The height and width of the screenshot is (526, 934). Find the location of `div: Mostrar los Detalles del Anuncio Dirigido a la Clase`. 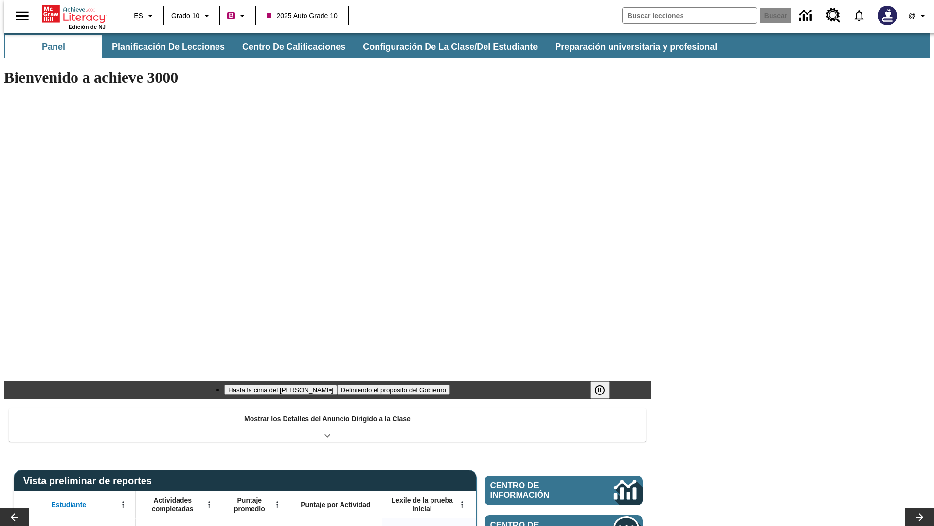

div: Mostrar los Detalles del Anuncio Dirigido a la Clase is located at coordinates (327, 424).